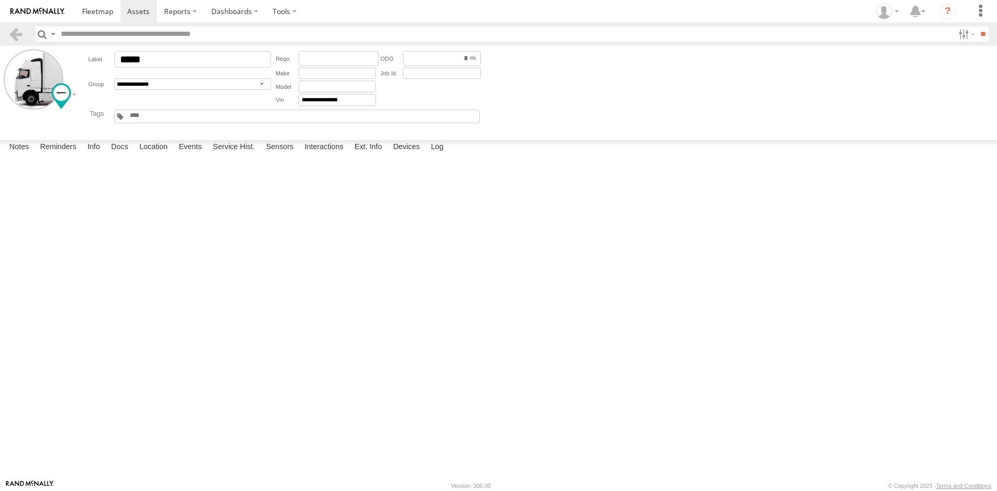  What do you see at coordinates (279, 148) in the screenshot?
I see `label: Sensors` at bounding box center [279, 148].